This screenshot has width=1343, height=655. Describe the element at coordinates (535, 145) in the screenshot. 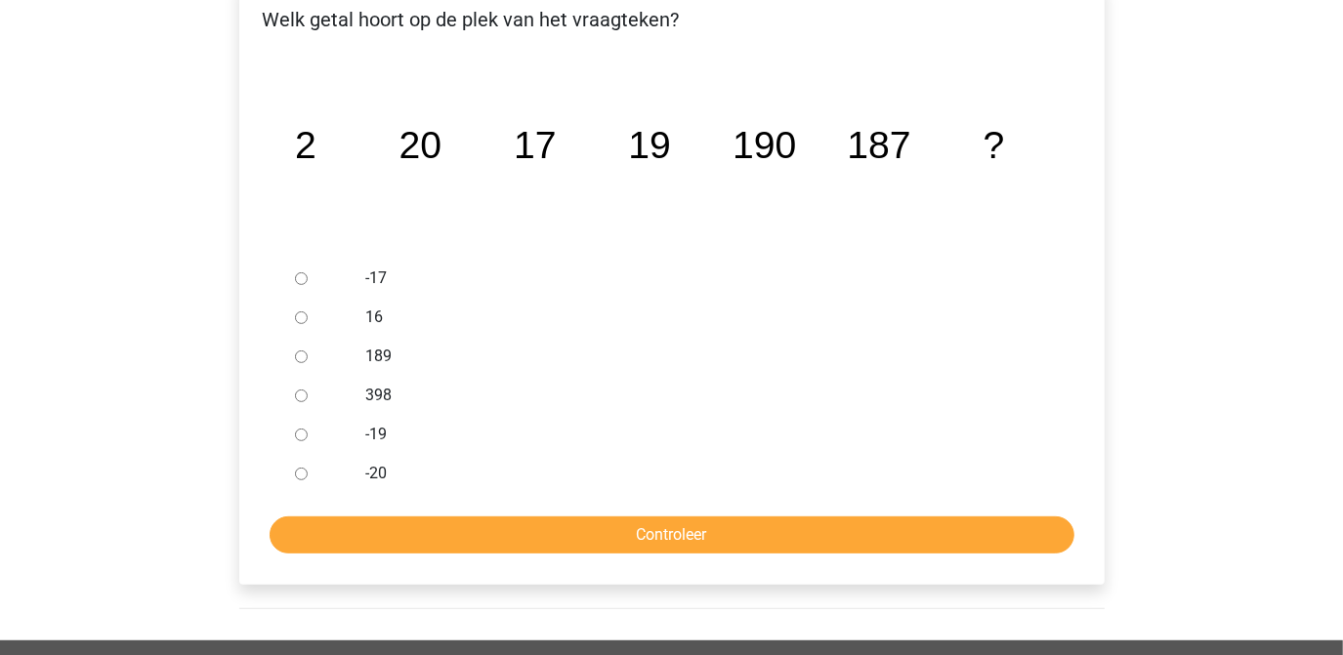

I see `tspan: 17` at that location.